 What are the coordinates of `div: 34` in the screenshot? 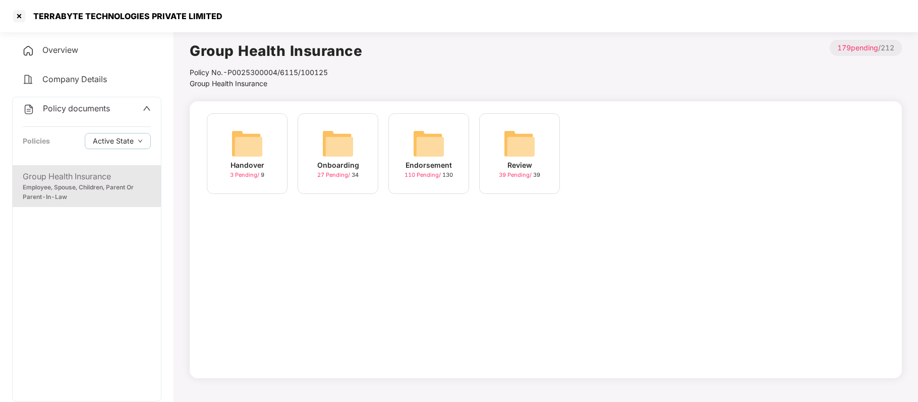 It's located at (338, 175).